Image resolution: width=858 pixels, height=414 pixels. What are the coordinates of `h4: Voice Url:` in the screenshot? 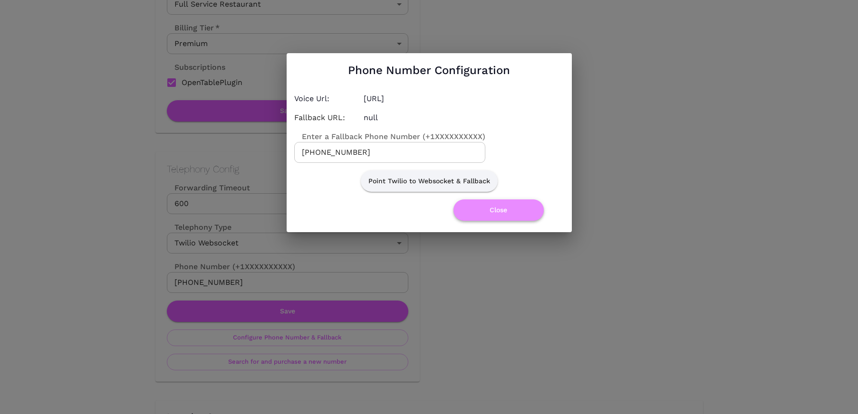 It's located at (325, 99).